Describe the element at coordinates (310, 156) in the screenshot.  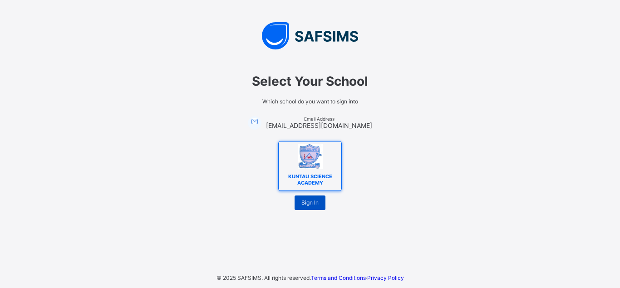
I see `img: KUNTAU SCIENCE ACADEMY` at that location.